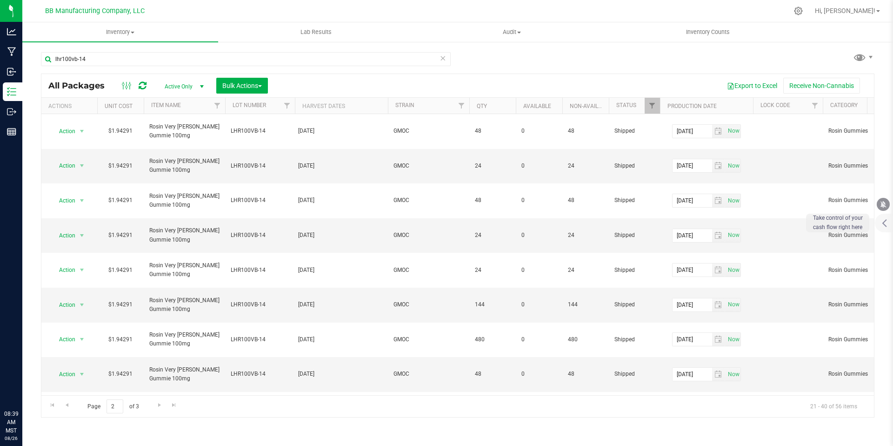 Image resolution: width=893 pixels, height=446 pixels. What do you see at coordinates (12, 32) in the screenshot?
I see `inline-svg: Analytics` at bounding box center [12, 32].